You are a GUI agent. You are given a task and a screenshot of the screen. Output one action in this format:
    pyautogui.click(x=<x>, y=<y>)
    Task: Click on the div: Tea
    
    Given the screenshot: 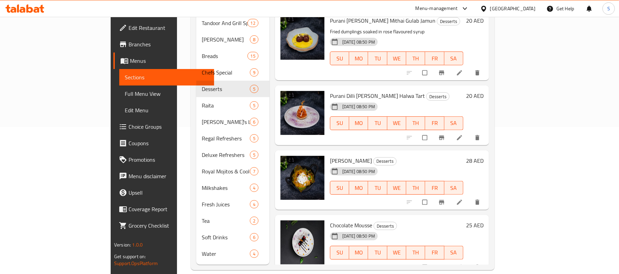 What is the action you would take?
    pyautogui.click(x=226, y=221)
    